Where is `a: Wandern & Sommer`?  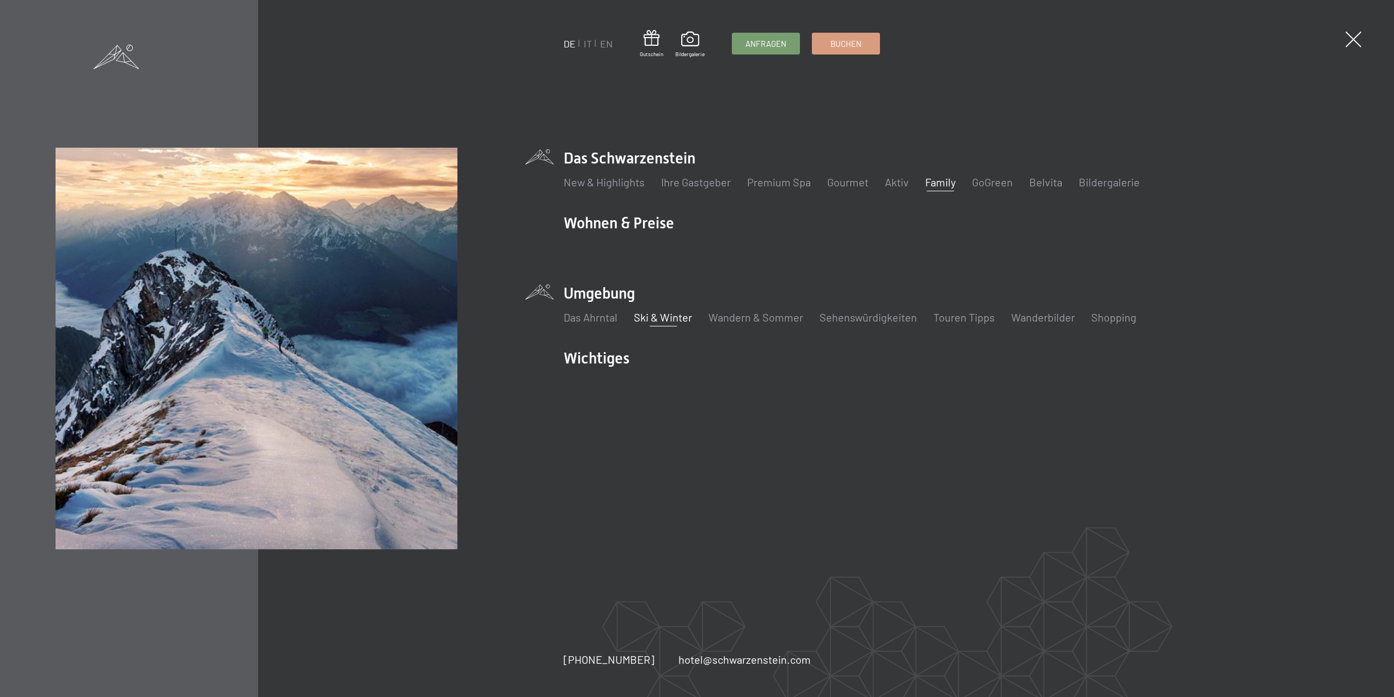
a: Wandern & Sommer is located at coordinates (756, 317).